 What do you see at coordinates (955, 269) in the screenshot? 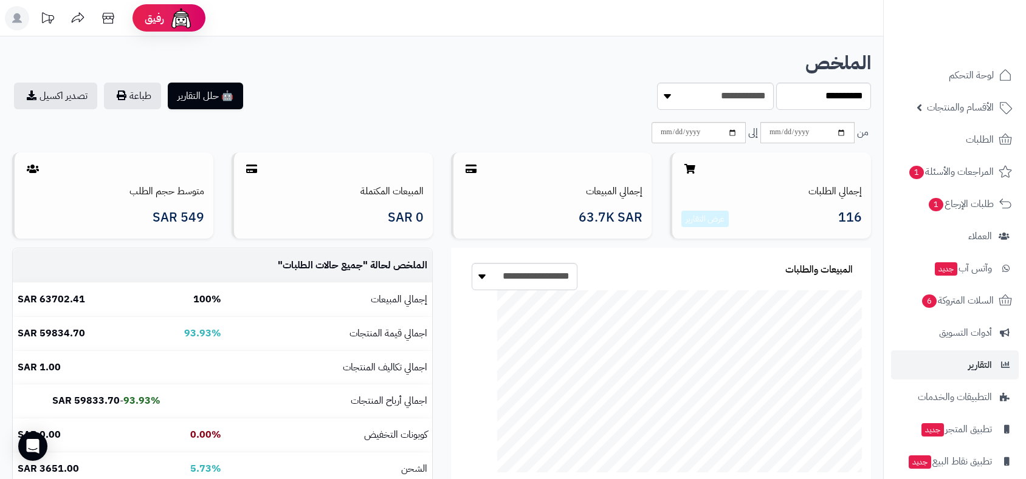
I see `a: وآتس آبجديد` at bounding box center [955, 269].